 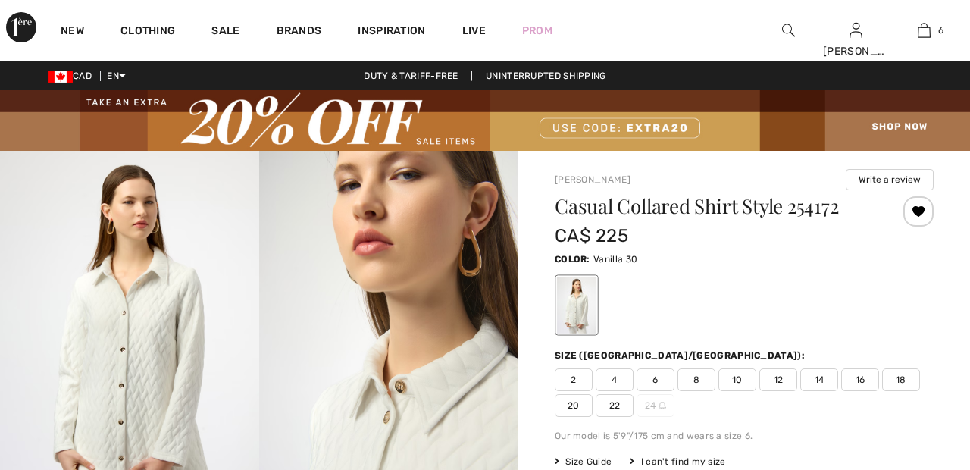 I want to click on a: New, so click(x=72, y=32).